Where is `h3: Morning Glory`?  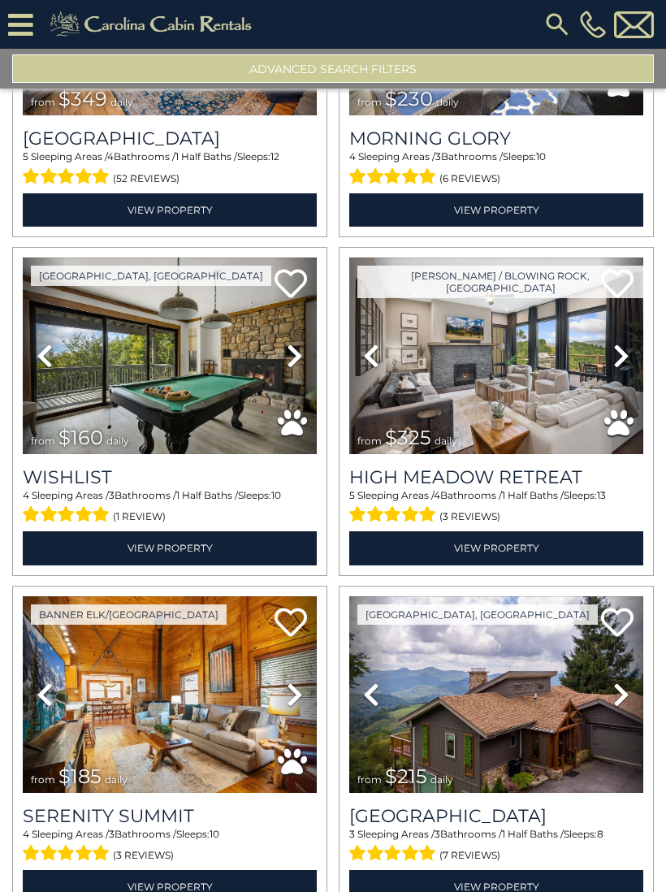
h3: Morning Glory is located at coordinates (496, 138).